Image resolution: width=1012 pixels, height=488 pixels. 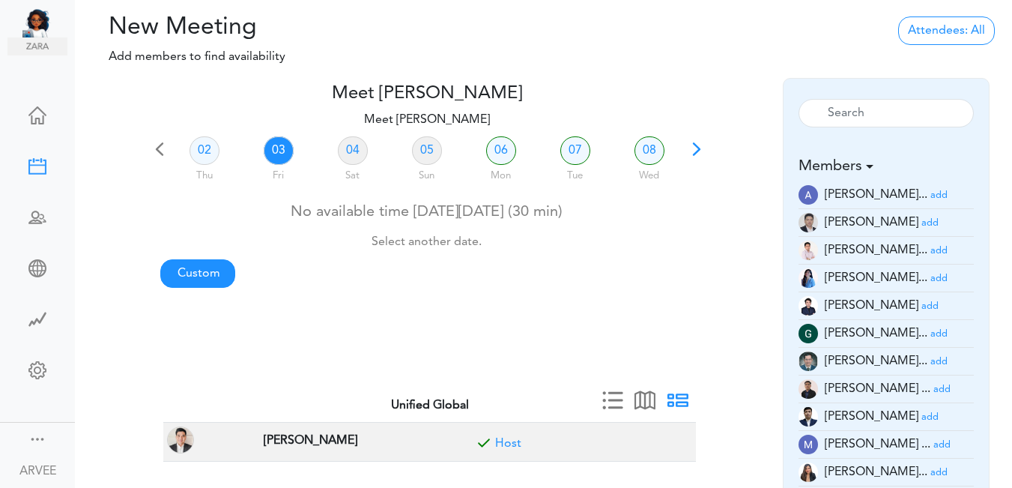 What do you see at coordinates (37, 46) in the screenshot?
I see `img: zara.png` at bounding box center [37, 46].